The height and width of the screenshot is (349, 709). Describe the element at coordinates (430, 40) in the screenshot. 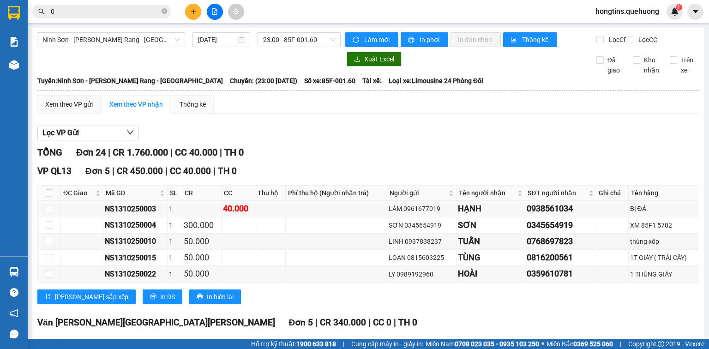

I see `span: In phơi` at that location.